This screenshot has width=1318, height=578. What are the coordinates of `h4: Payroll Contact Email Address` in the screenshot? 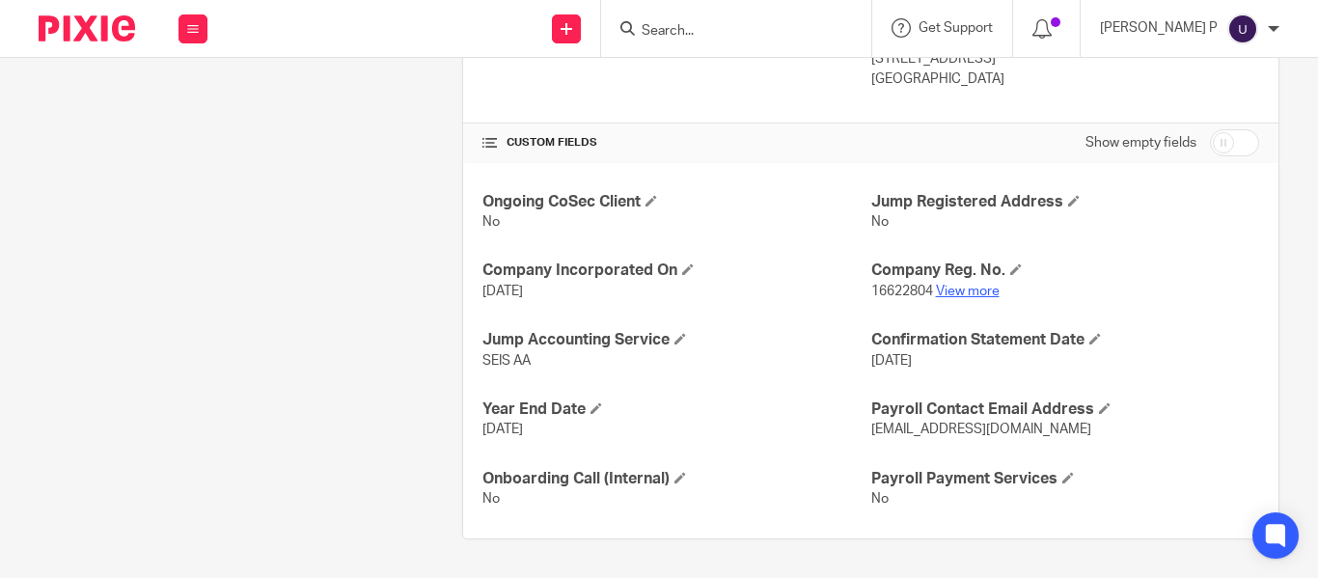 It's located at (1065, 409).